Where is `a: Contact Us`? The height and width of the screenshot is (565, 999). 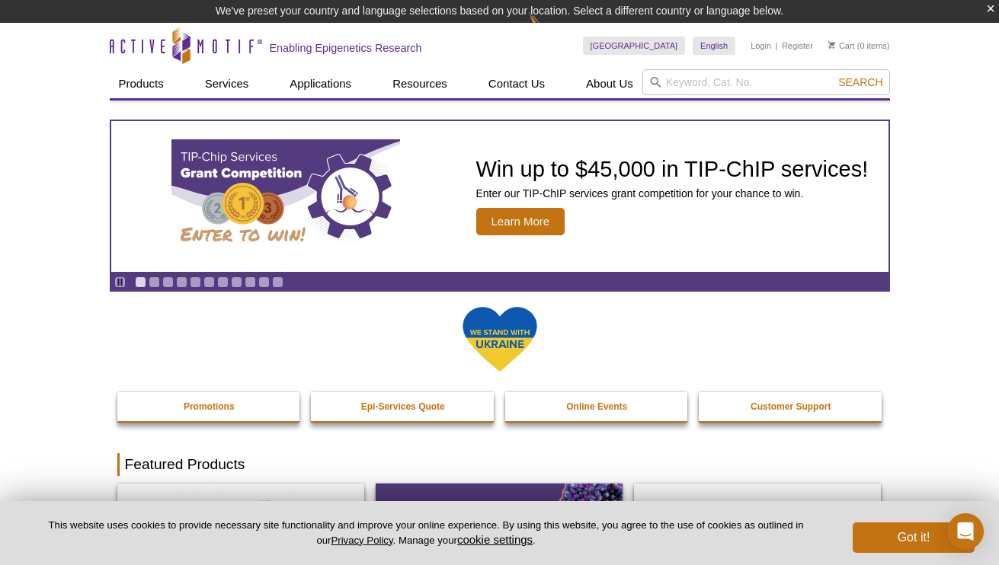
a: Contact Us is located at coordinates (517, 84).